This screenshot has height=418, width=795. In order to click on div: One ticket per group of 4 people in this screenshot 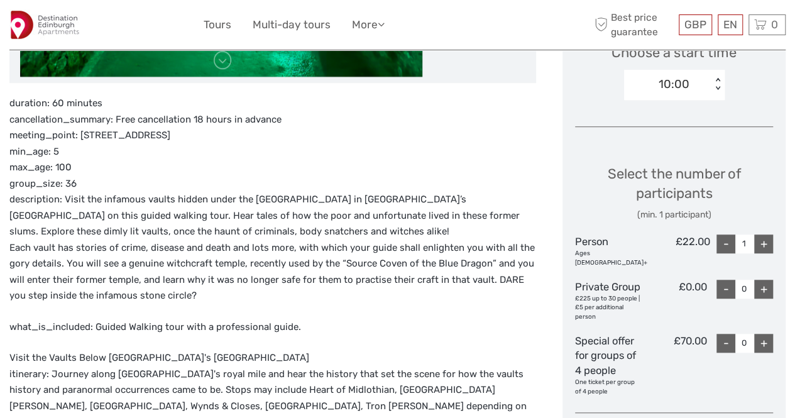, I will do `click(608, 387)`.